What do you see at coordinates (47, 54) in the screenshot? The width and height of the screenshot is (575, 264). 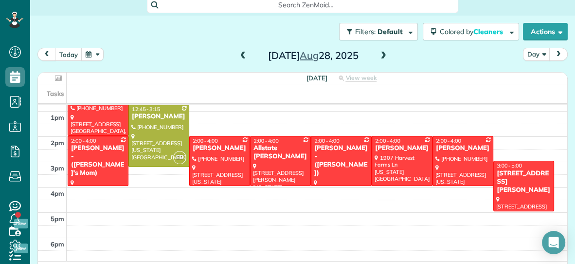 I see `button: prev` at bounding box center [47, 54].